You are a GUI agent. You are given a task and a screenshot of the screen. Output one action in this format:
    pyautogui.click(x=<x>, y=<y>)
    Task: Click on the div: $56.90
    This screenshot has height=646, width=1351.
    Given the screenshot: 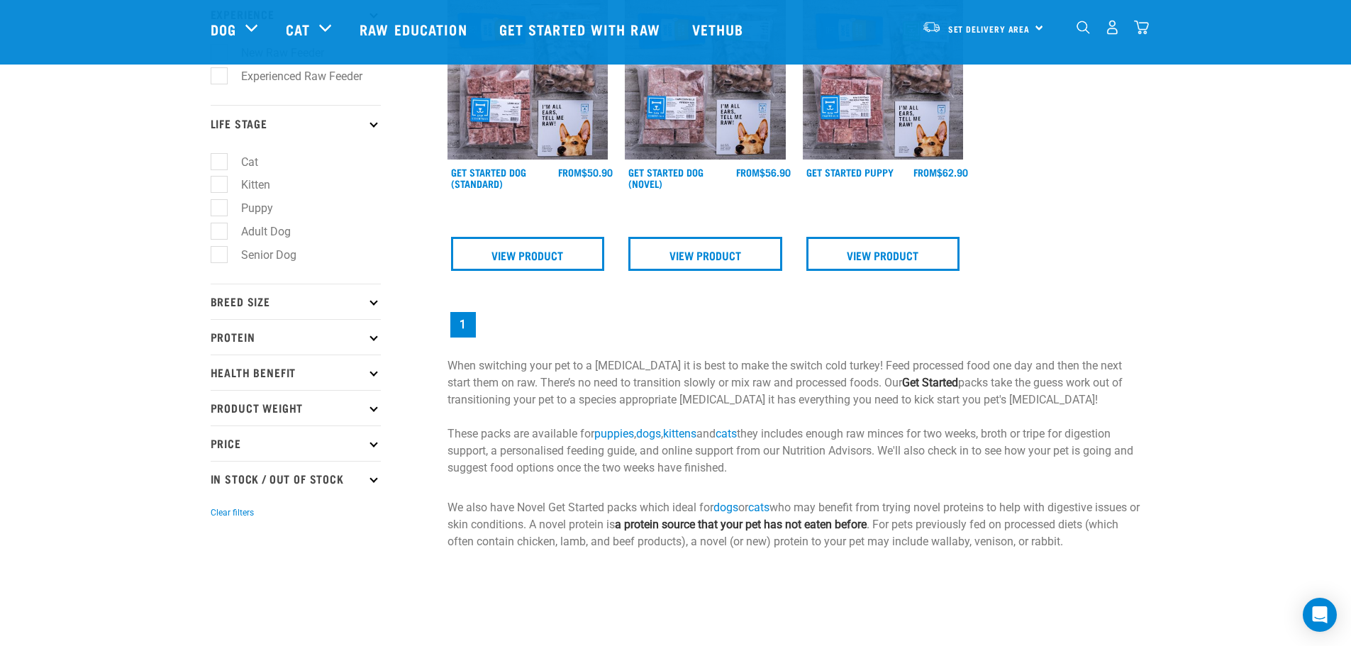 What is the action you would take?
    pyautogui.click(x=763, y=172)
    